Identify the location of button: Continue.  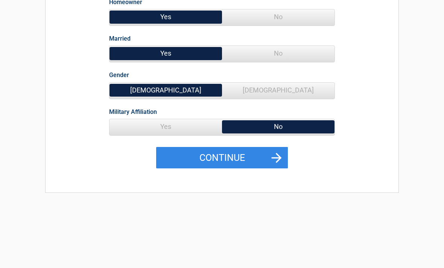
(222, 158).